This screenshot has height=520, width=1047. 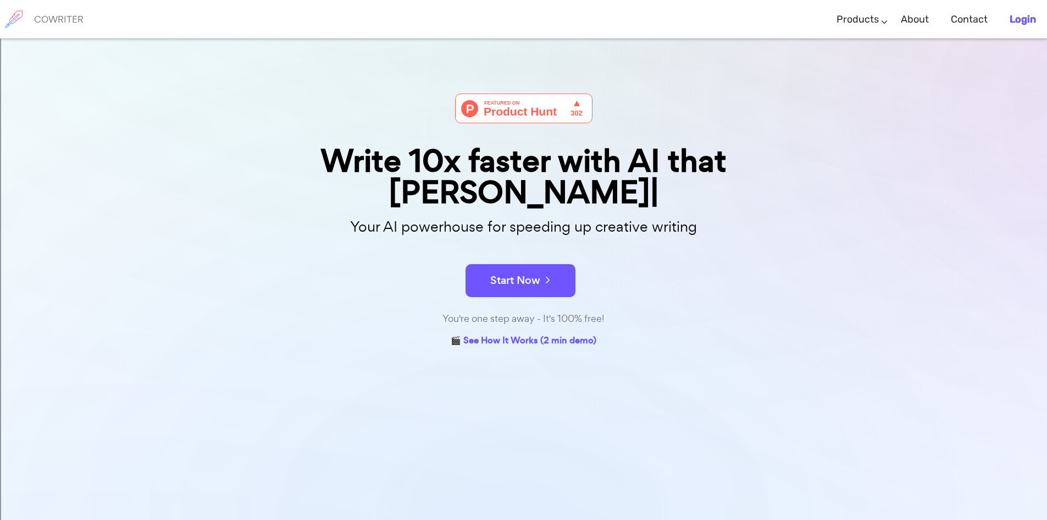 What do you see at coordinates (523, 341) in the screenshot?
I see `a: 🎬 See How It Works (2 min demo)` at bounding box center [523, 341].